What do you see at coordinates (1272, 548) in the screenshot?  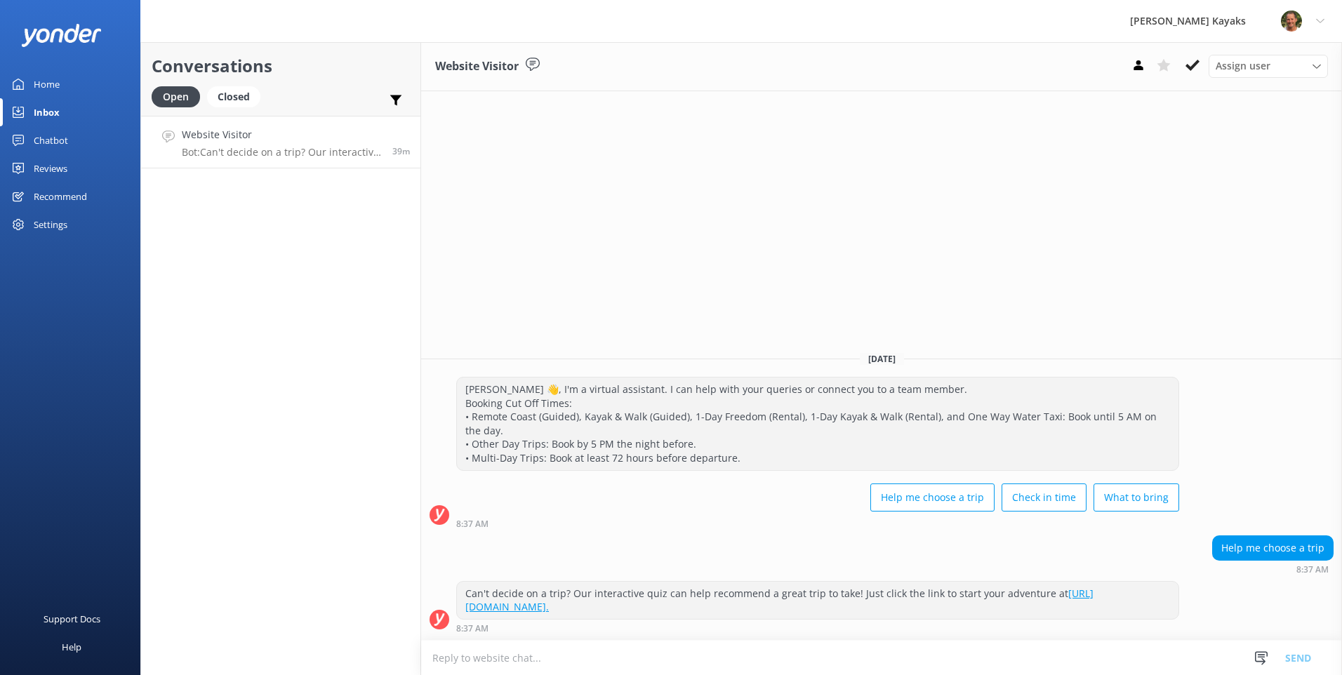 I see `div: Help me choose a trip` at bounding box center [1272, 548].